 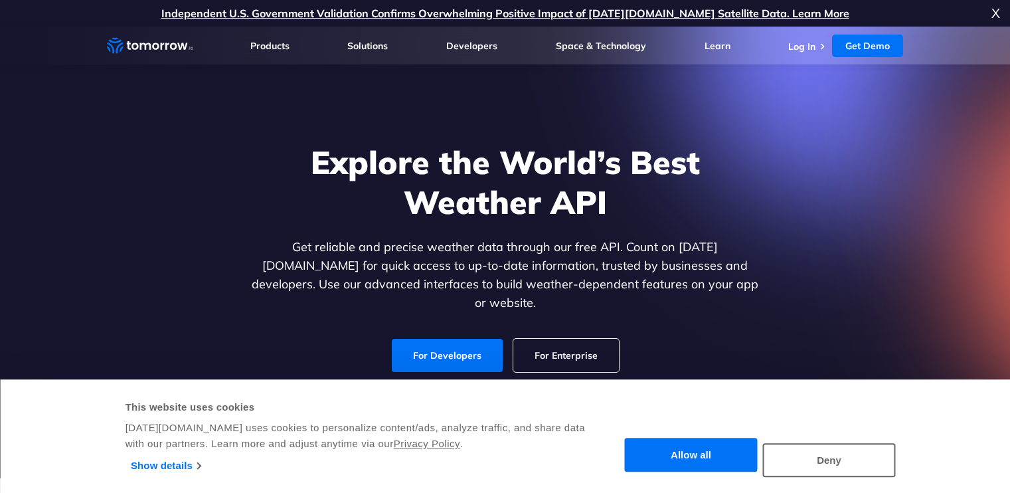 What do you see at coordinates (447, 355) in the screenshot?
I see `a: For Developers` at bounding box center [447, 355].